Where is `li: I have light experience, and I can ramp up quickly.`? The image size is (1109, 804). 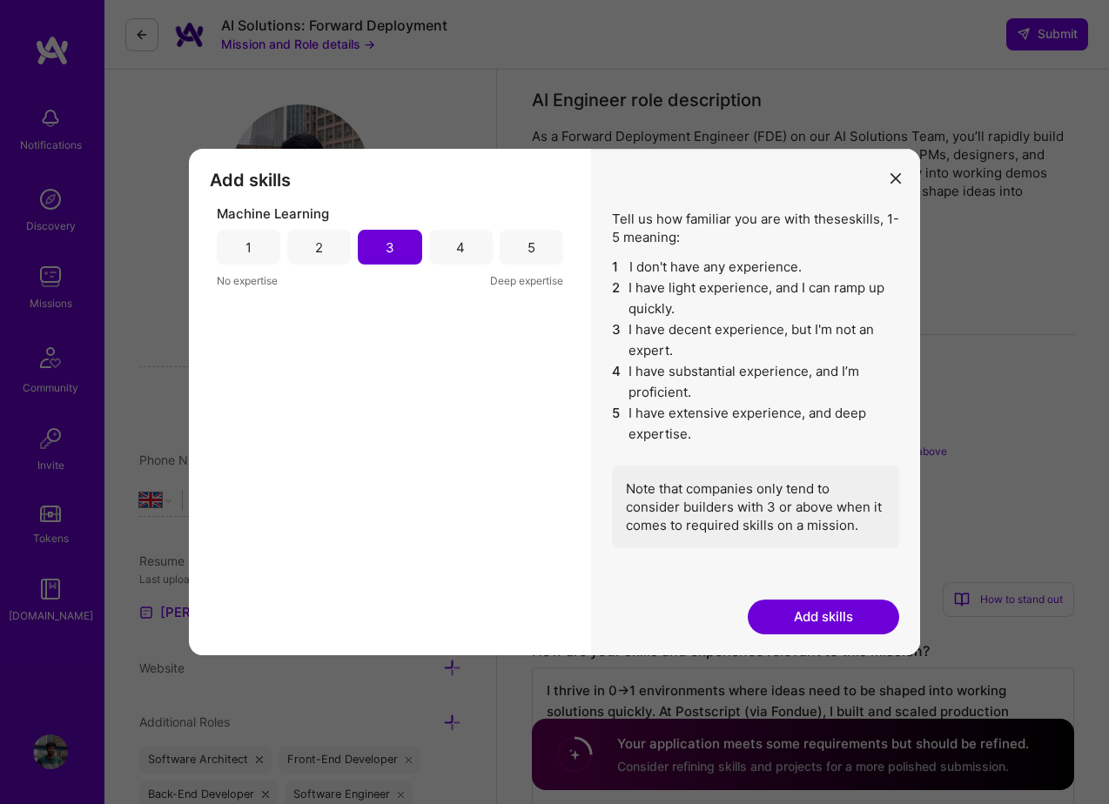
li: I have light experience, and I can ramp up quickly. is located at coordinates (756, 299).